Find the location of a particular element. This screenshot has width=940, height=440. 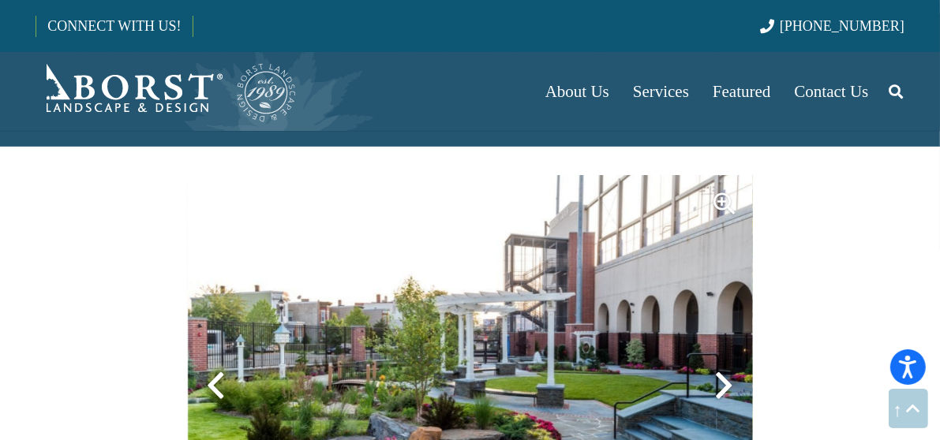

a: Back to top is located at coordinates (908, 409).